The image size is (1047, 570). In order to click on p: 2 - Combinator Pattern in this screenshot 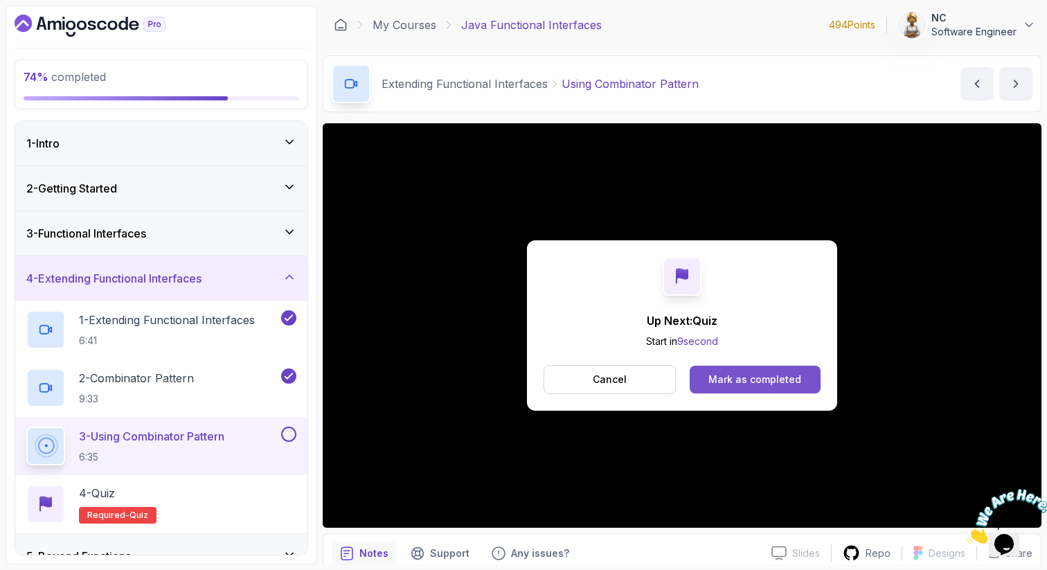, I will do `click(136, 378)`.